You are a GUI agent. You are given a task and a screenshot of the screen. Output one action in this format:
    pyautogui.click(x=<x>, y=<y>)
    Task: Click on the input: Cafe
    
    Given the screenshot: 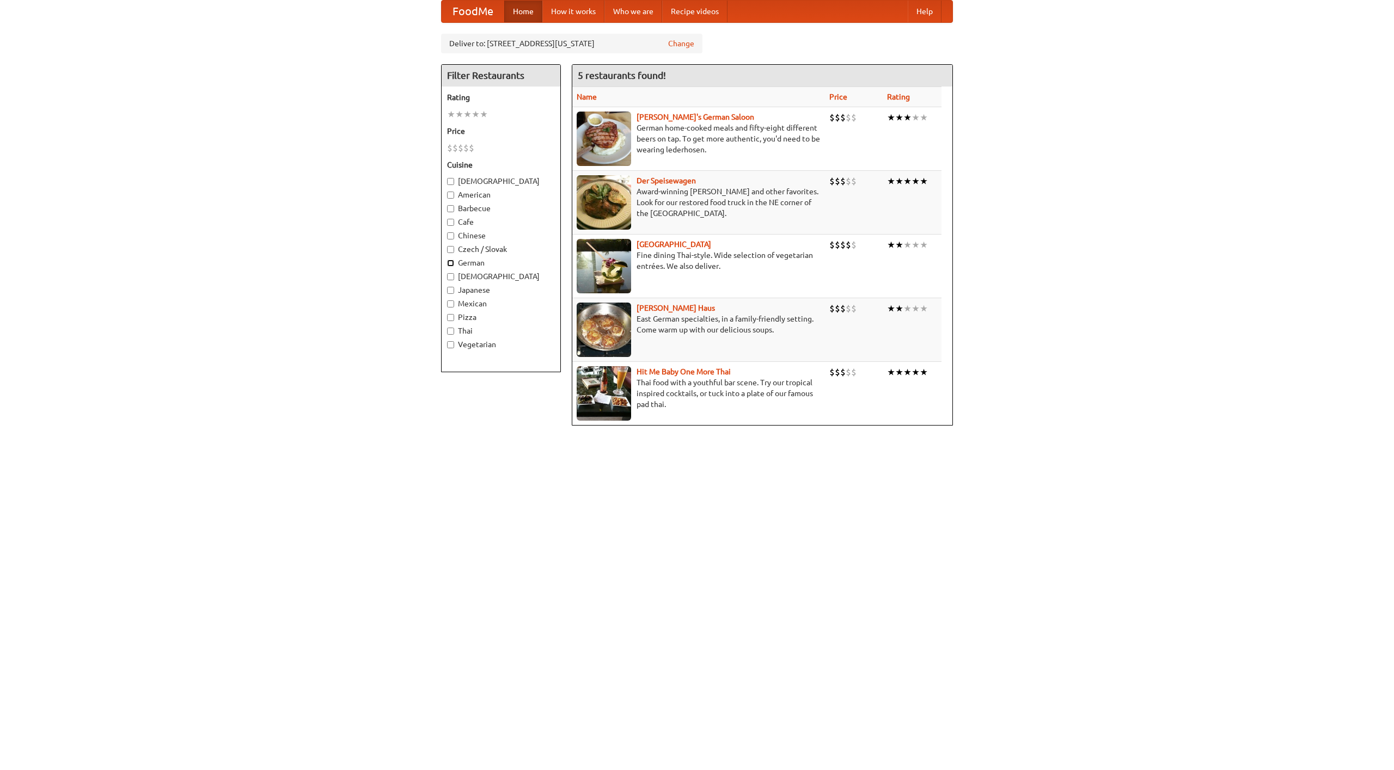 What is the action you would take?
    pyautogui.click(x=450, y=222)
    